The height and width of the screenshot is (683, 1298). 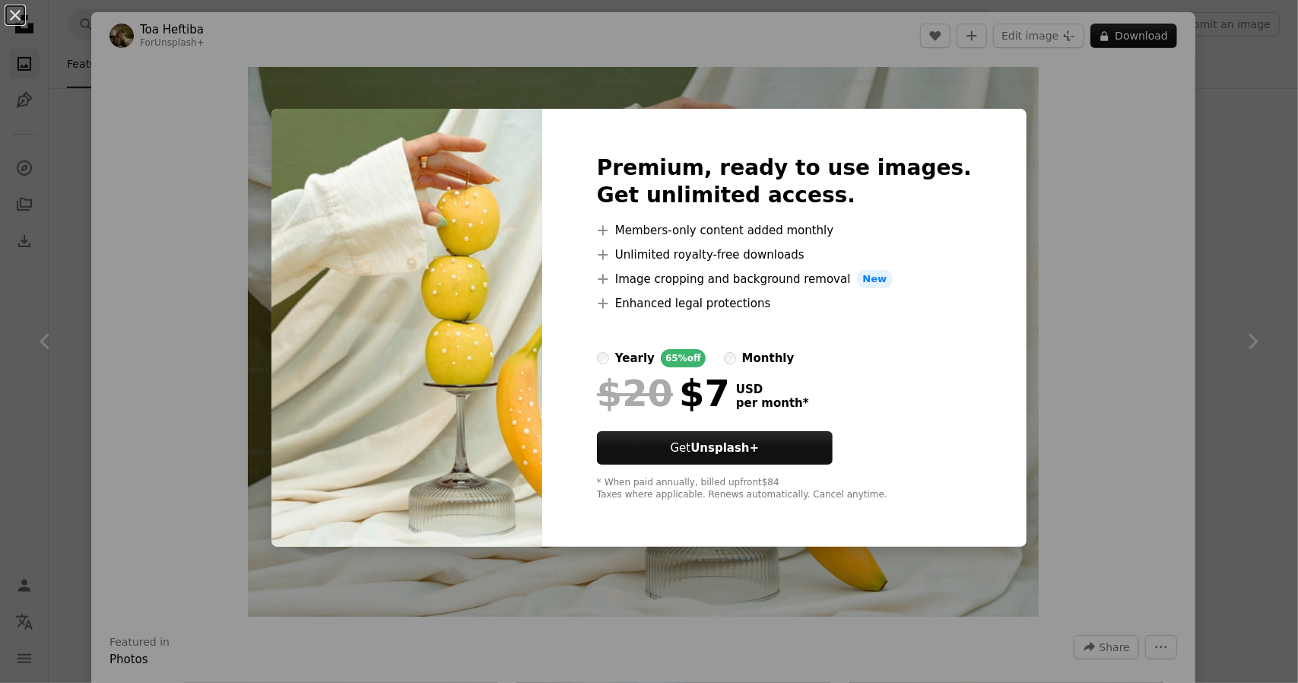 I want to click on li: Unlimited royalty-free downloads, so click(x=784, y=255).